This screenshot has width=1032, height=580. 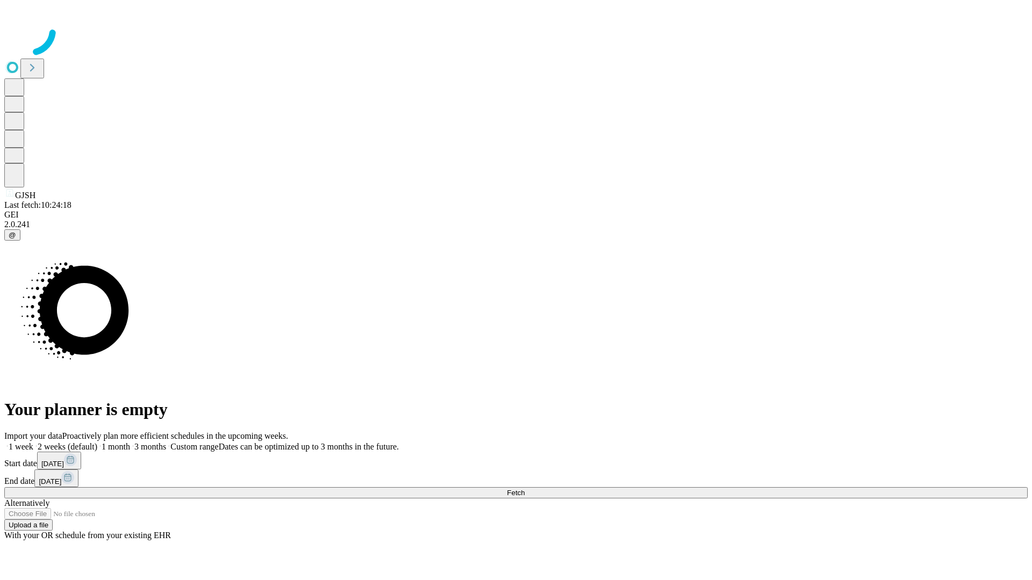 I want to click on span: Proactively plan more efficient schedules in the upcoming weeks., so click(x=175, y=436).